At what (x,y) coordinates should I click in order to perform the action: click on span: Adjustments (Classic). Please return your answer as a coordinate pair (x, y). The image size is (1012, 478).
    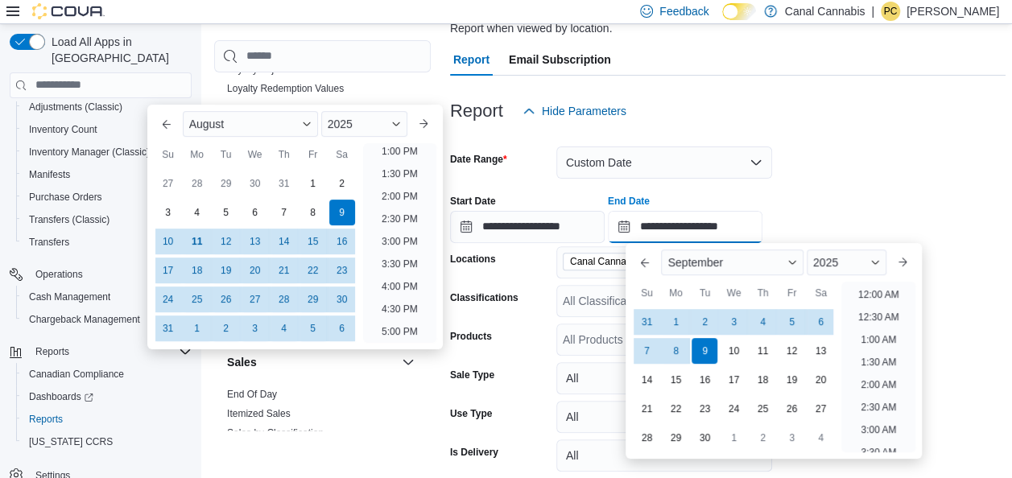
    Looking at the image, I should click on (107, 107).